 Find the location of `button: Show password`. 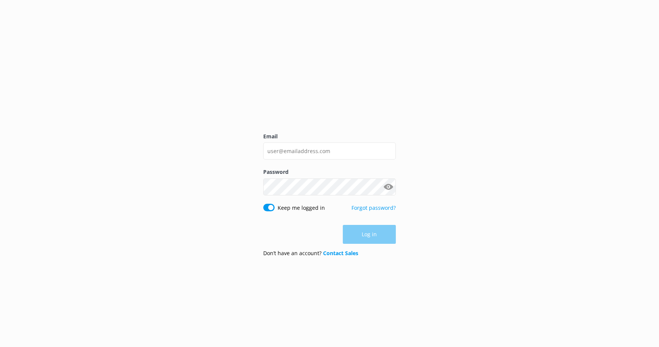

button: Show password is located at coordinates (388, 187).